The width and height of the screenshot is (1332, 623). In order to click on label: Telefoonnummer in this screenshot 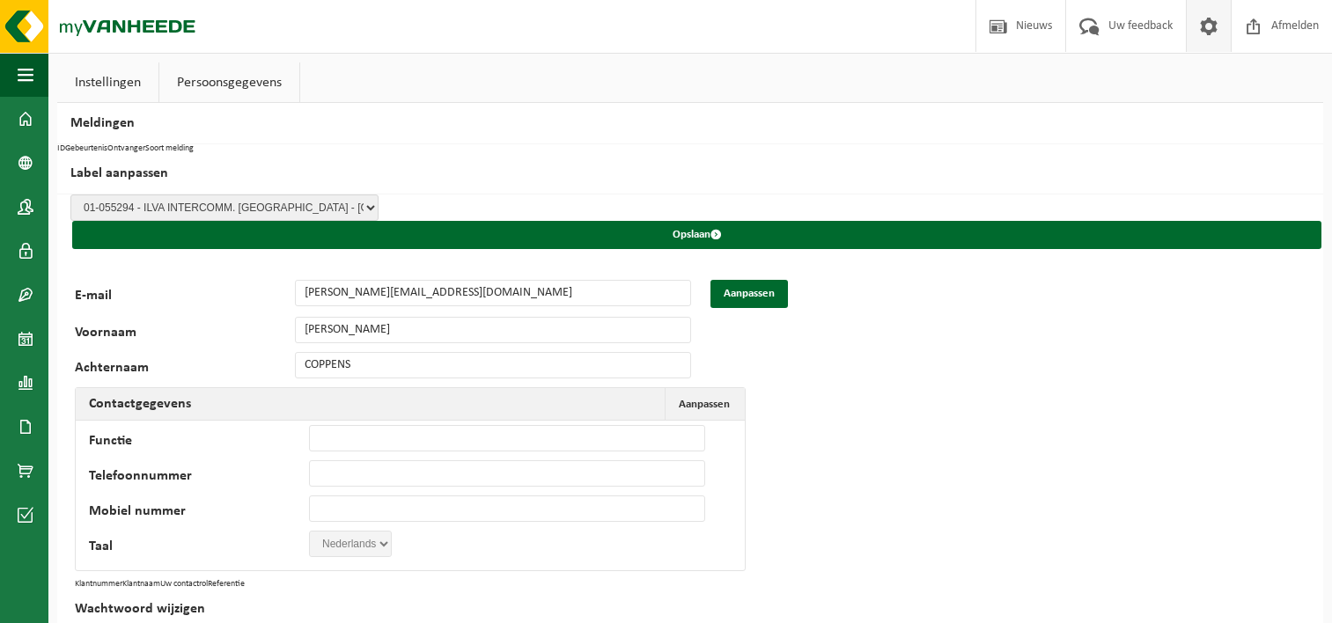, I will do `click(199, 478)`.